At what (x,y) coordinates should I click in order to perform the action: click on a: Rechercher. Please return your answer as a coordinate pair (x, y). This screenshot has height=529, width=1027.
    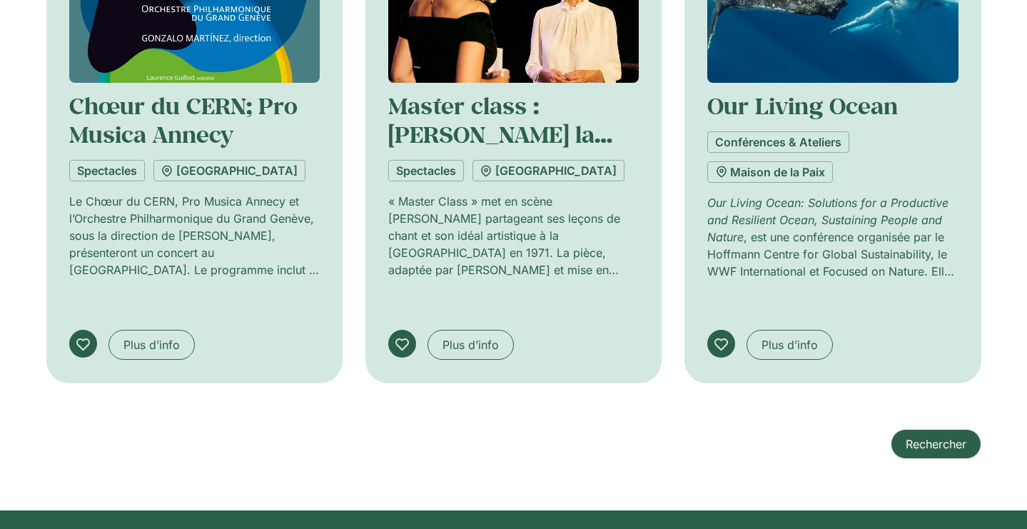
    Looking at the image, I should click on (935, 444).